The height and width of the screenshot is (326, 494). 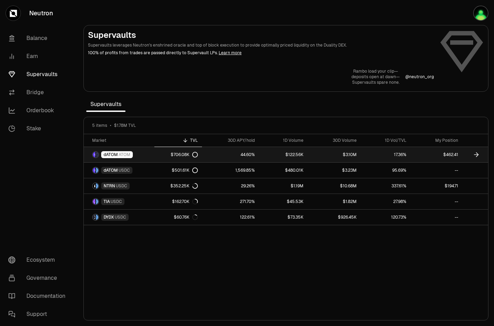 I want to click on a: 1,569.85%, so click(x=231, y=170).